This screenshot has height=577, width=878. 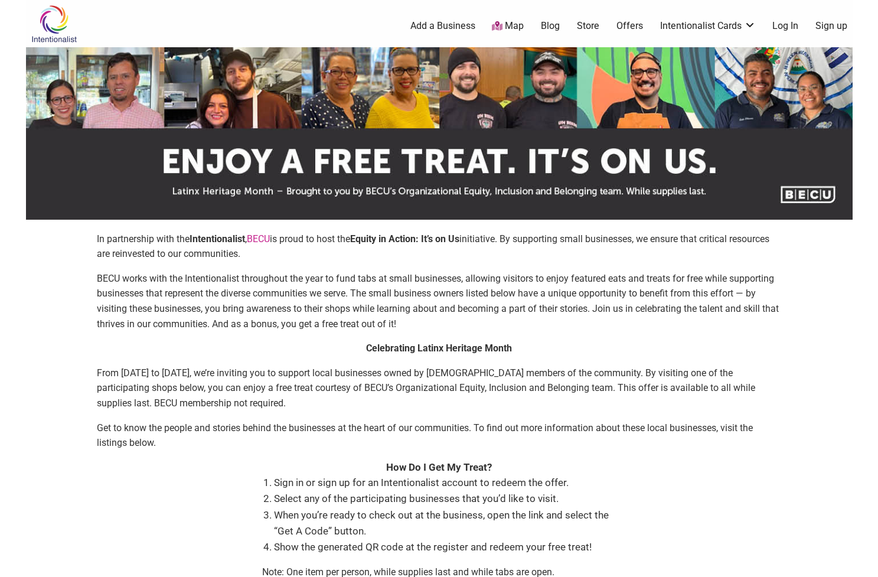 What do you see at coordinates (439, 301) in the screenshot?
I see `p: BECU works with the Intentionalist throughout the year to fund tabs at small businesses, allowing...` at bounding box center [439, 301].